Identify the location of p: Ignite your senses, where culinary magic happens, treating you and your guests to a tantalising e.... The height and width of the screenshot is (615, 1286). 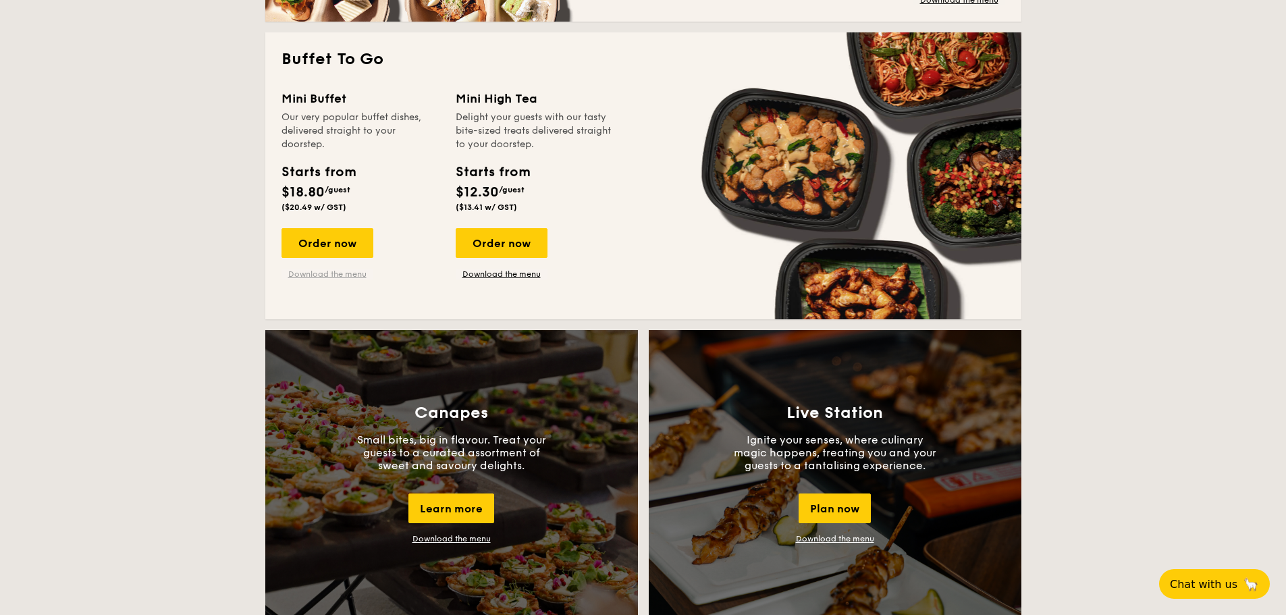
(835, 452).